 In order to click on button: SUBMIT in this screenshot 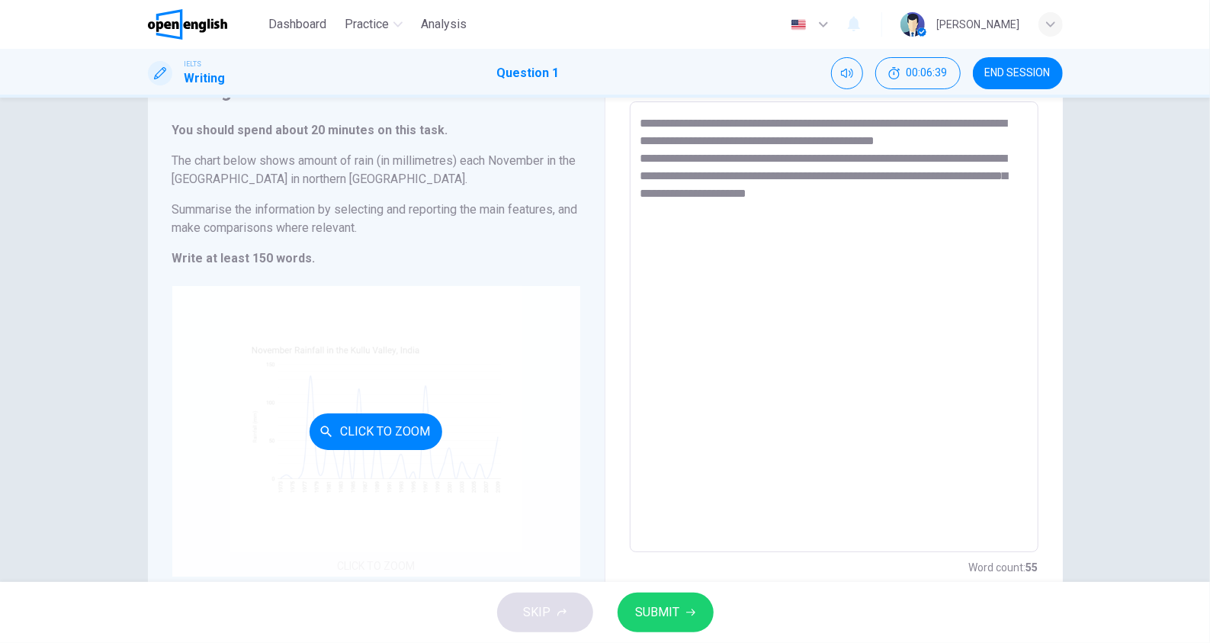, I will do `click(666, 612)`.